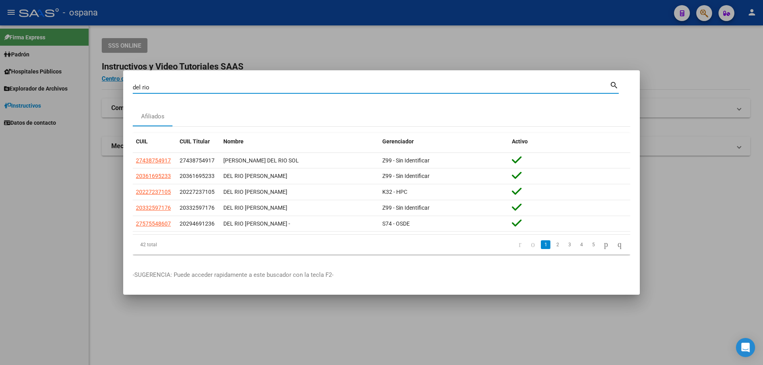 Image resolution: width=763 pixels, height=365 pixels. I want to click on datatable-header-cell: Activo, so click(570, 142).